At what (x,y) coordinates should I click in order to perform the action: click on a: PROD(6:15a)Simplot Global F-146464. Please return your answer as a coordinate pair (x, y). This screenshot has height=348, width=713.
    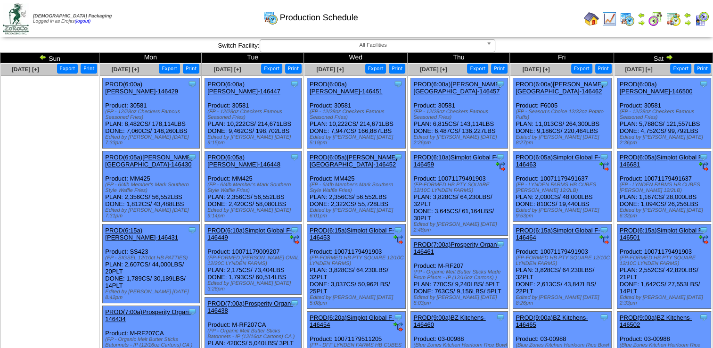
    Looking at the image, I should click on (558, 234).